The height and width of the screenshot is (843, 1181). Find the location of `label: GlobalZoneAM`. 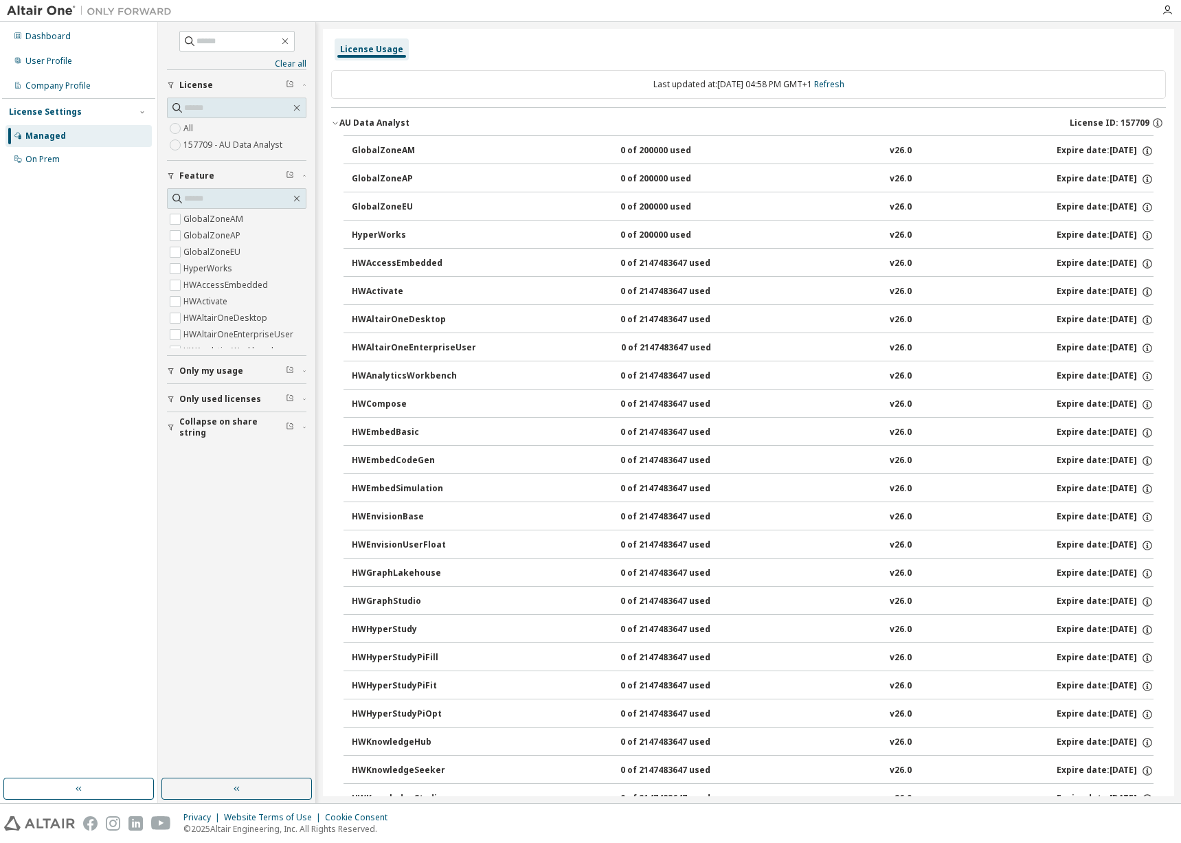

label: GlobalZoneAM is located at coordinates (214, 219).